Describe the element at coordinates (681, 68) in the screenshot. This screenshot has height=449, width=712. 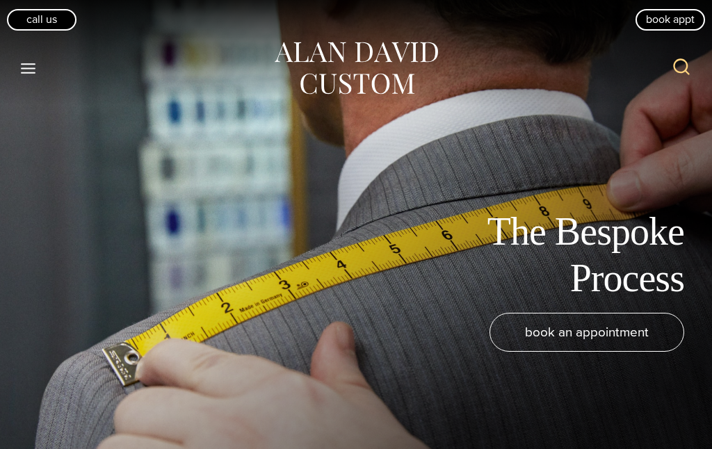
I see `button: View Search Form` at that location.